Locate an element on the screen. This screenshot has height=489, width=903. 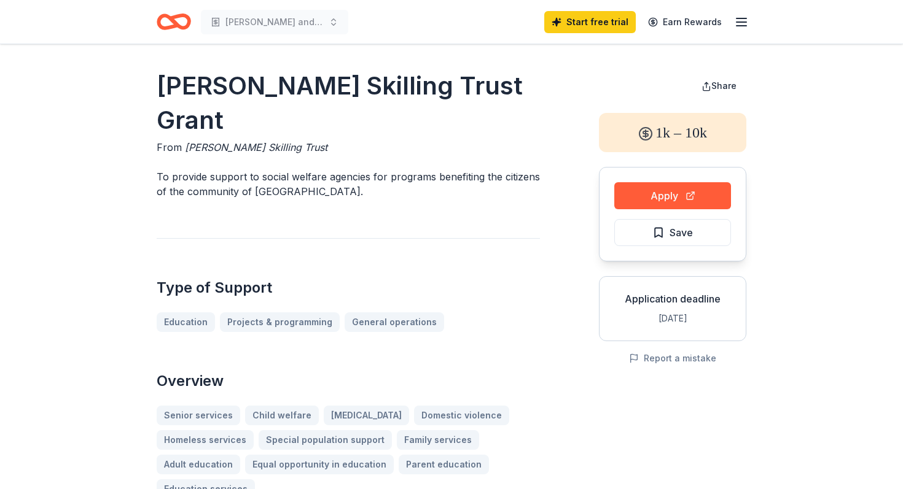
span: Share is located at coordinates (723, 85).